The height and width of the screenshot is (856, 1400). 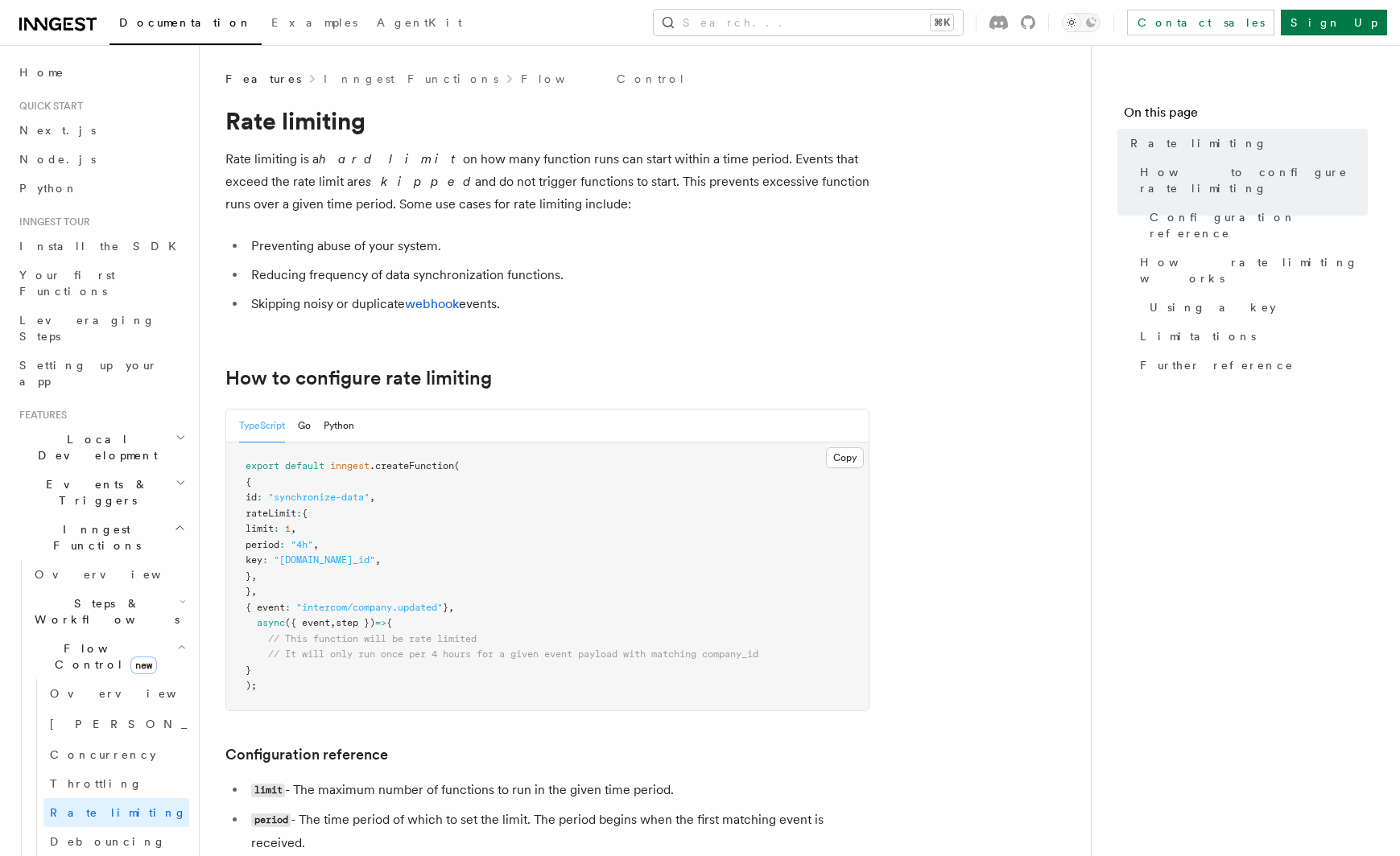 I want to click on span: Using a key, so click(x=1212, y=308).